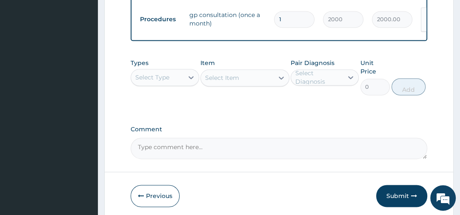 The image size is (460, 215). What do you see at coordinates (319, 77) in the screenshot?
I see `div: Select Diagnosis` at bounding box center [319, 77].